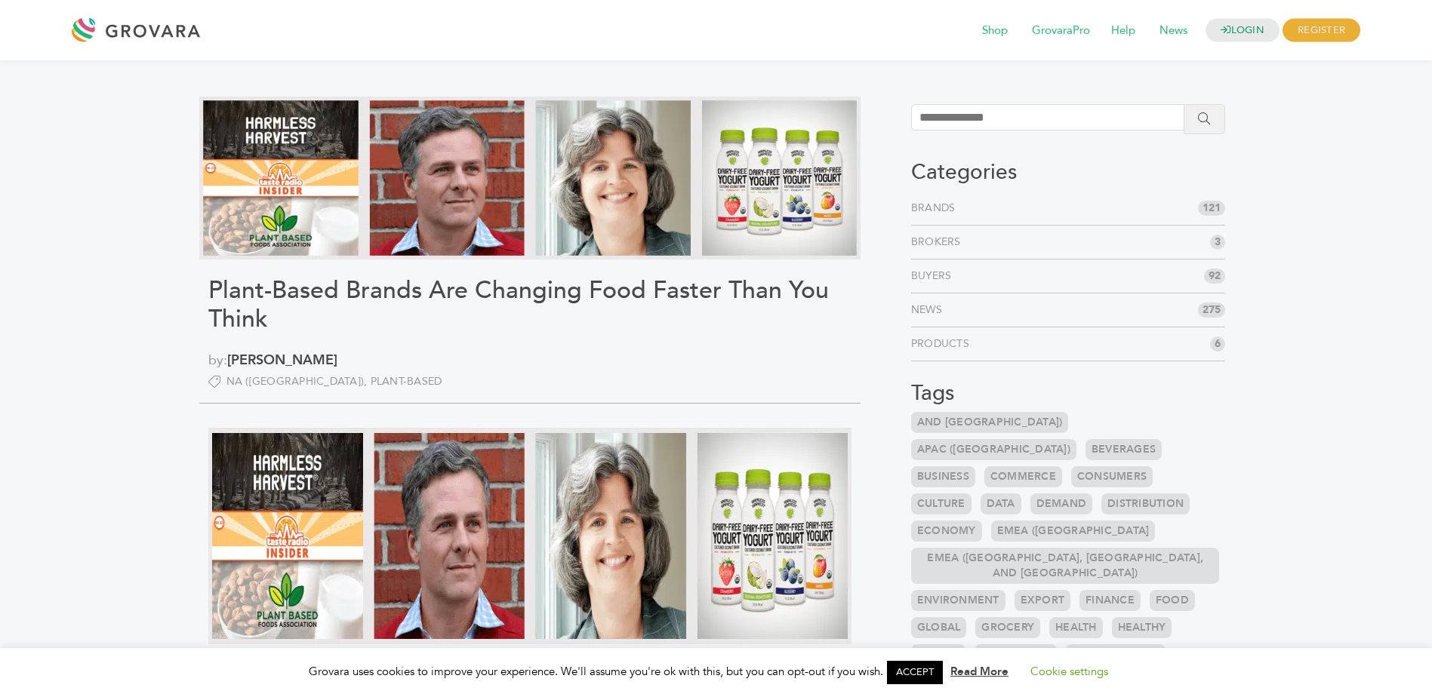  I want to click on a: Beverages, so click(1123, 450).